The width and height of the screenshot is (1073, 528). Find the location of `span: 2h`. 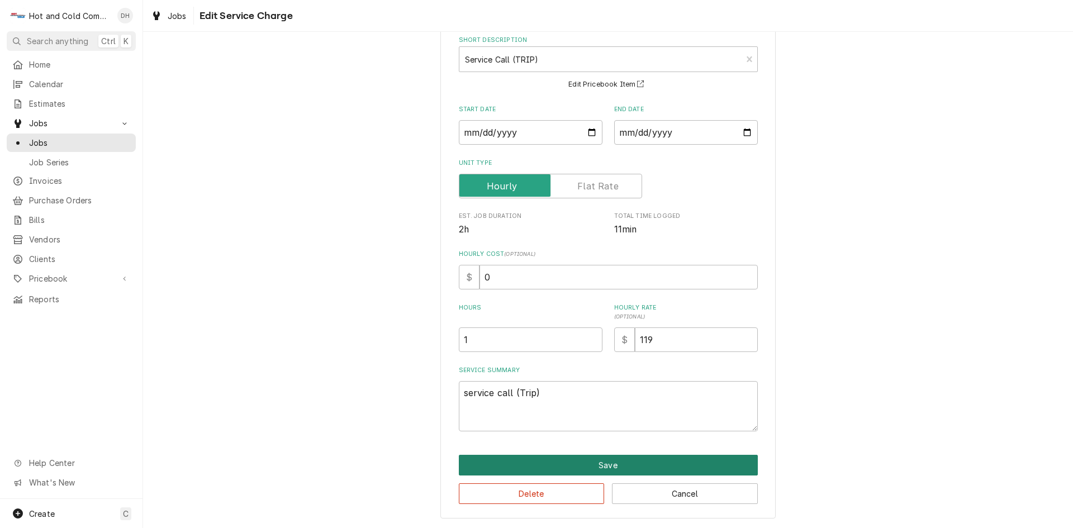

span: 2h is located at coordinates (464, 229).